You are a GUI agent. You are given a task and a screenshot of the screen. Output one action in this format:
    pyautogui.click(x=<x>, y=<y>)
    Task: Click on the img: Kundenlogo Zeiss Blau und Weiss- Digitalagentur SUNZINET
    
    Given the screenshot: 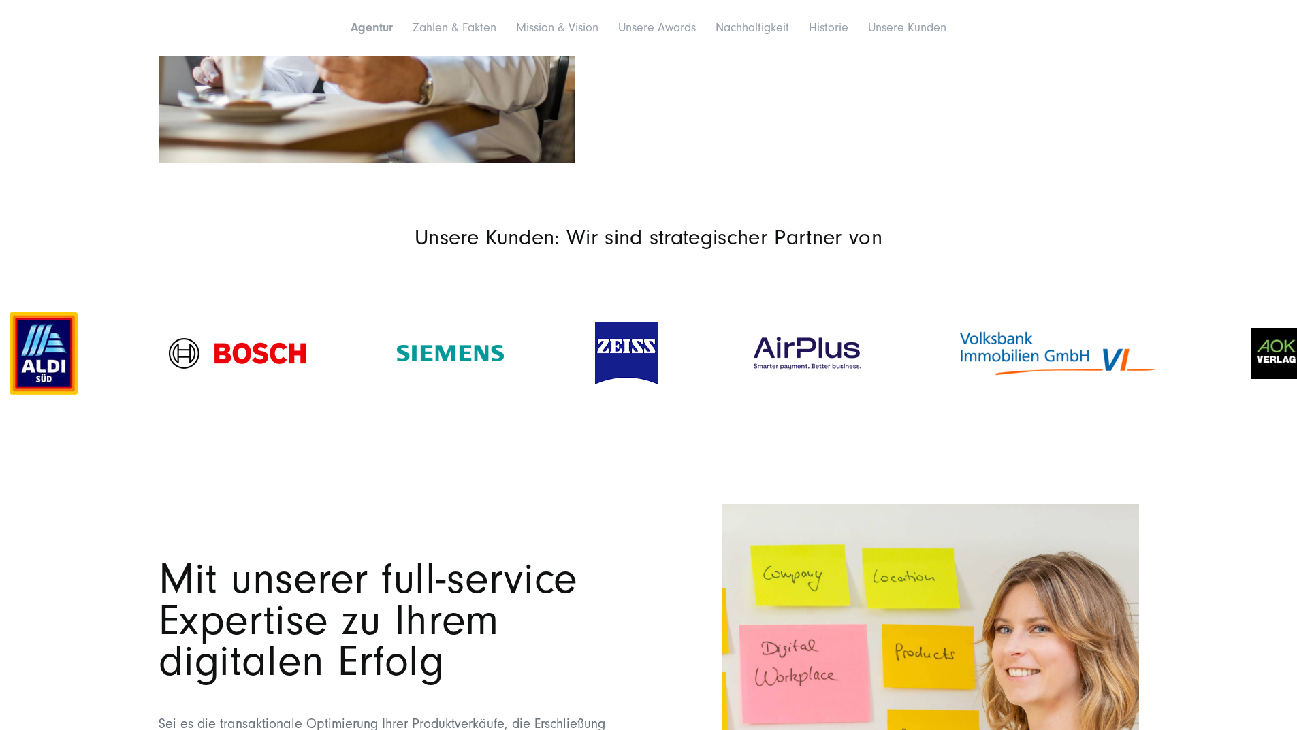 What is the action you would take?
    pyautogui.click(x=626, y=353)
    